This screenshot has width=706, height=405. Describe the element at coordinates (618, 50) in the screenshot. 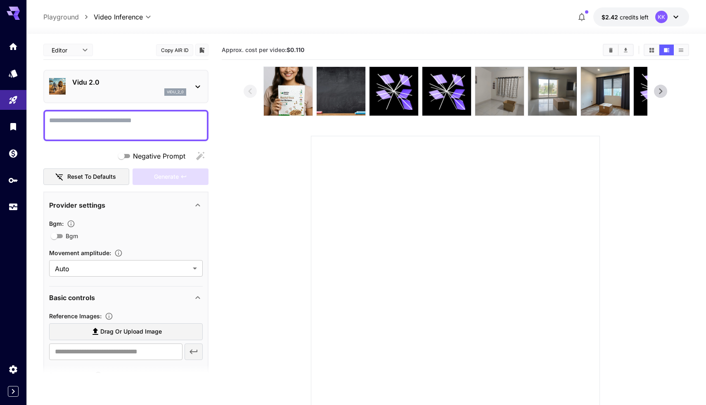

I see `div: Clear videosDownload All` at that location.